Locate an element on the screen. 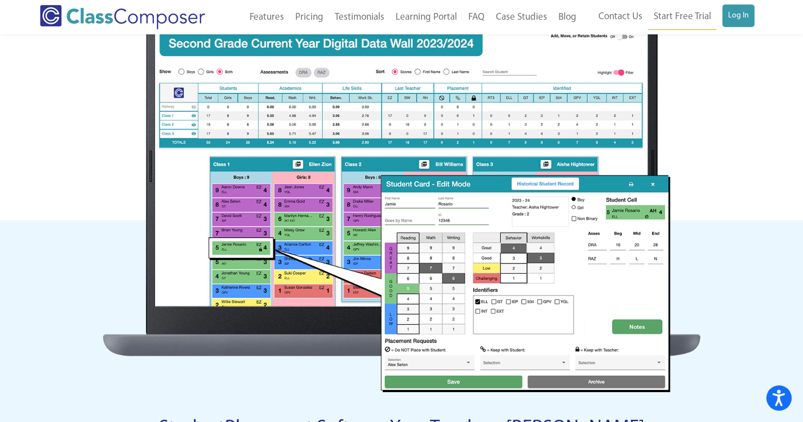 The height and width of the screenshot is (422, 803). img: Class Composer is located at coordinates (122, 17).